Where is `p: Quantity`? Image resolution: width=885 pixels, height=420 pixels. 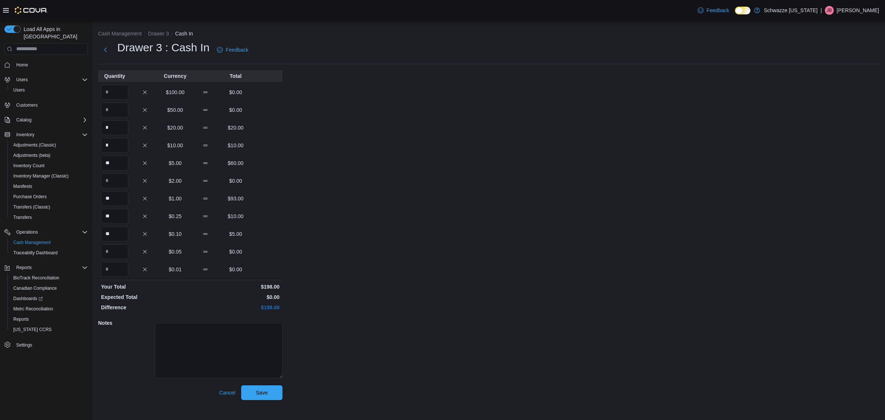 p: Quantity is located at coordinates (115, 76).